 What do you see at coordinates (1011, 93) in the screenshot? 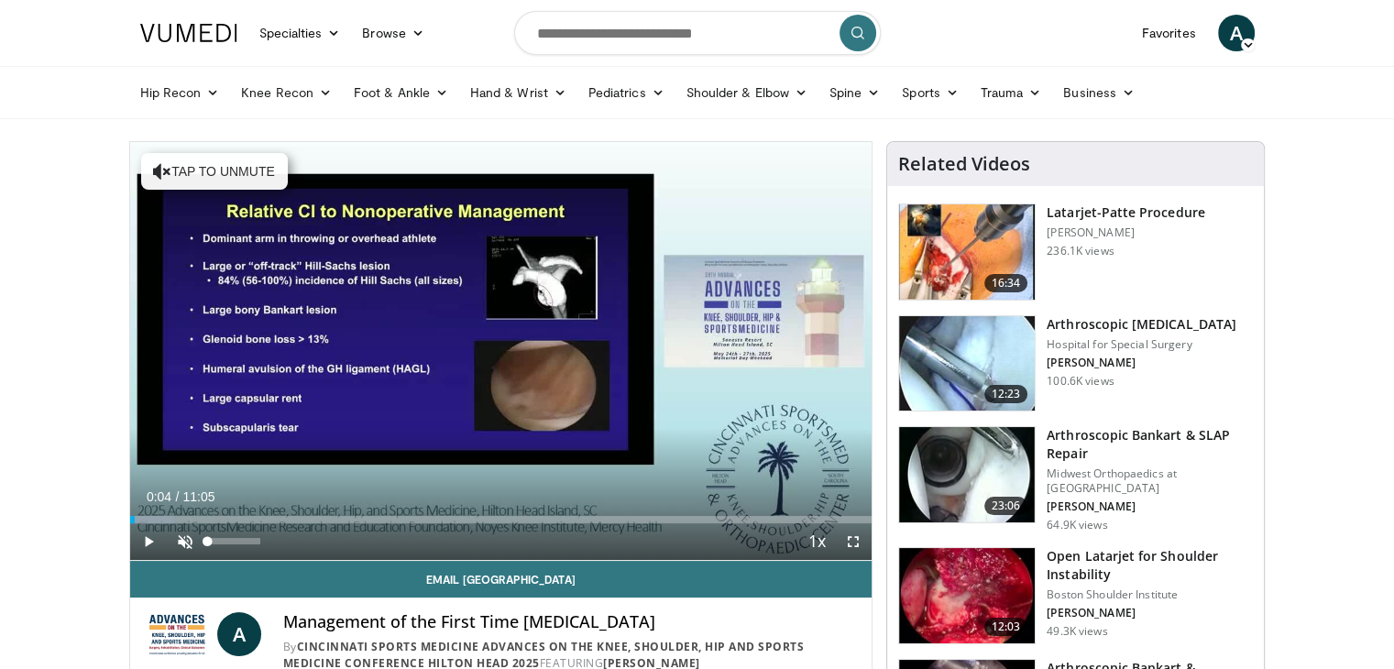
I see `a: Trauma` at bounding box center [1011, 93].